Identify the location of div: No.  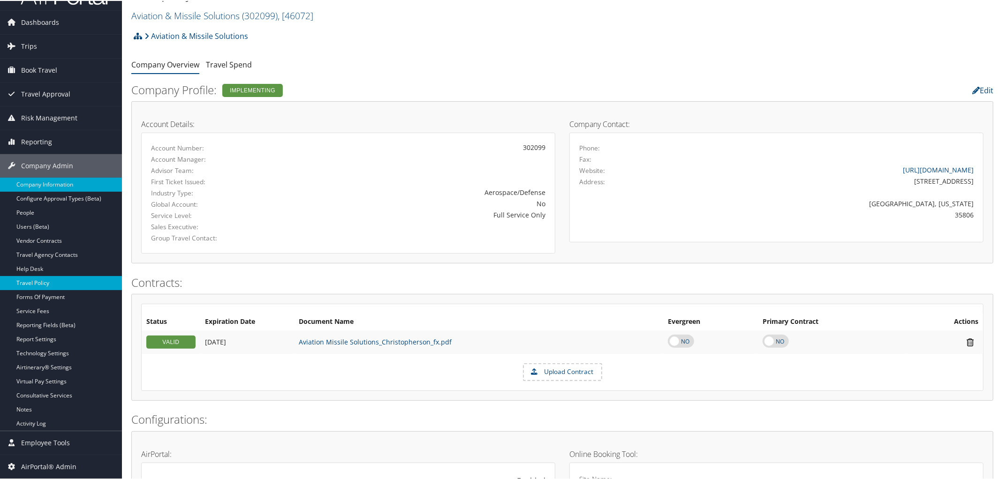
(416, 203).